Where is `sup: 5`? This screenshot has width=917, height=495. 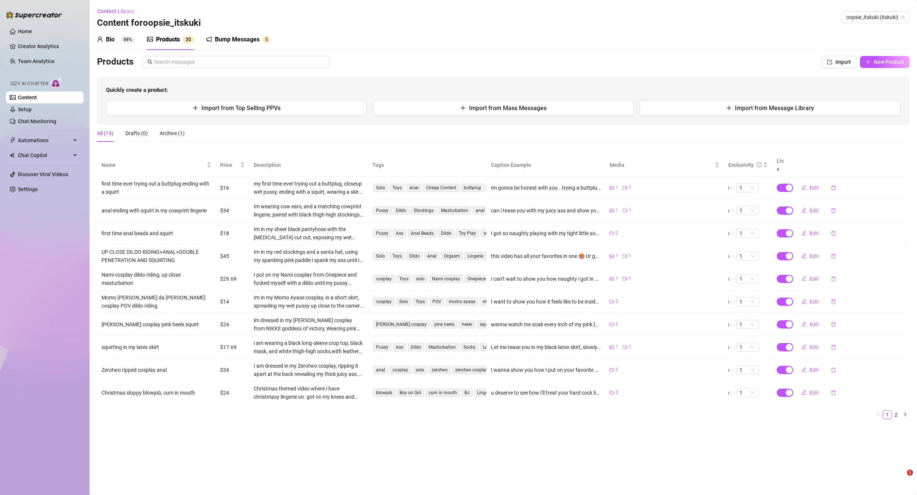 sup: 5 is located at coordinates (266, 40).